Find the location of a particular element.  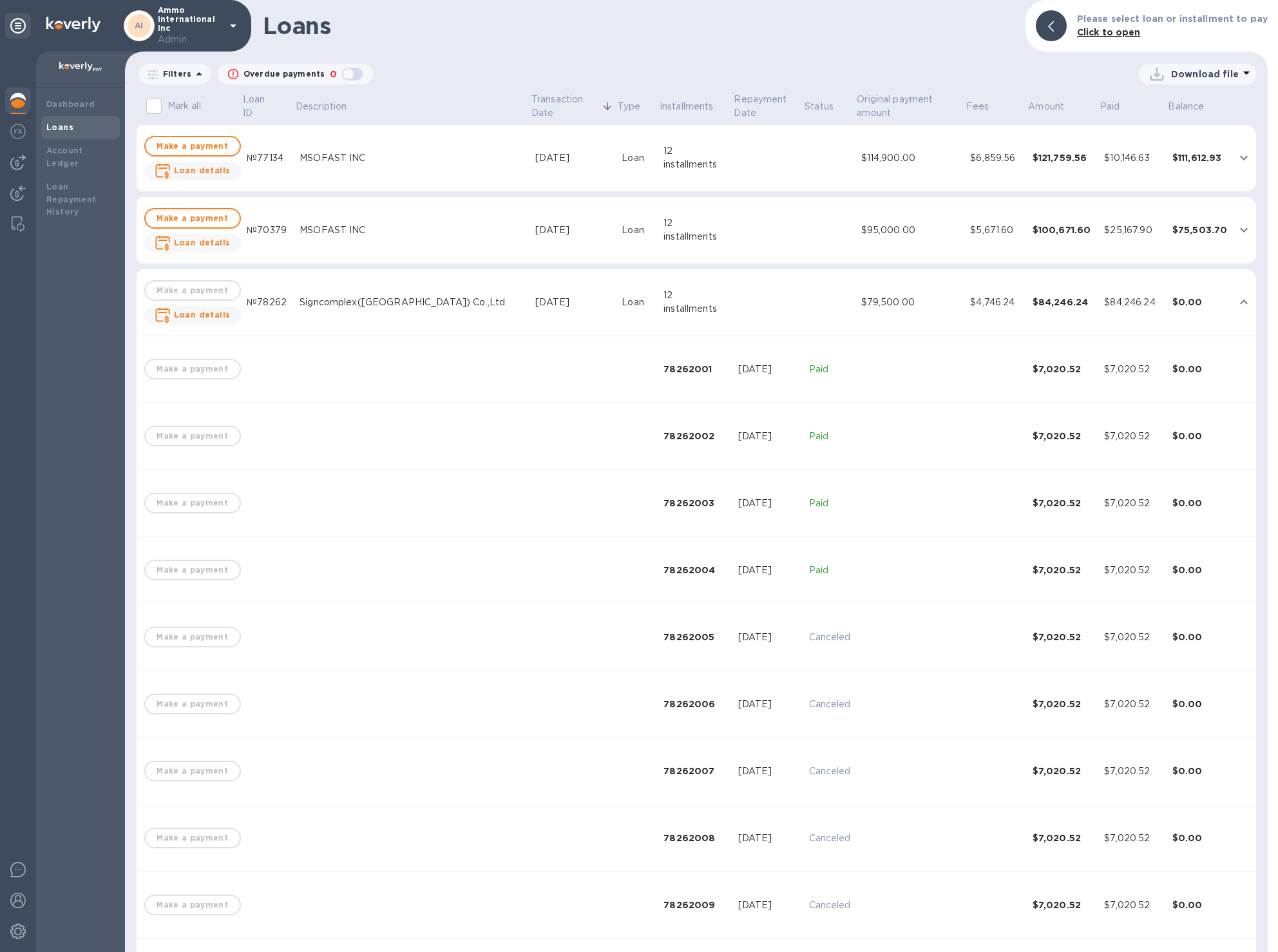

span: Balance is located at coordinates (1195, 106).